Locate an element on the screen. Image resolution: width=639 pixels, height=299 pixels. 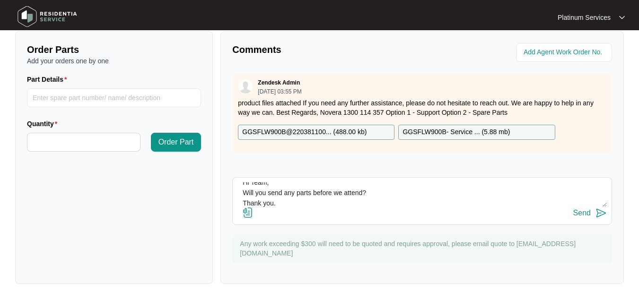
img: send-icon.svg is located at coordinates (601, 213).